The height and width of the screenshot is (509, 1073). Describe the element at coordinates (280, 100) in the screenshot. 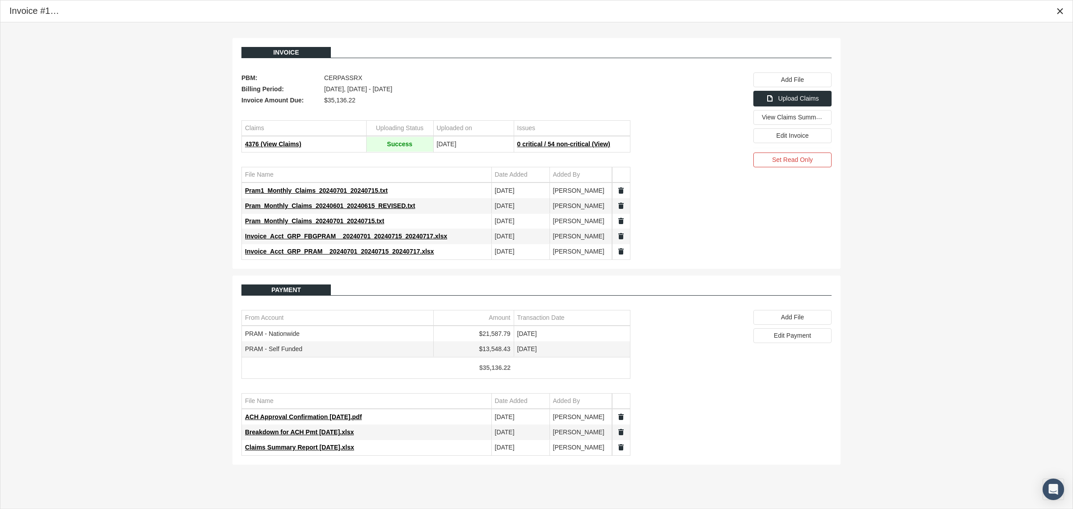

I see `span: Invoice Amount Due:` at that location.